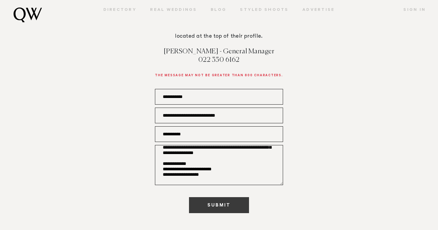 The image size is (438, 230). I want to click on a: Real Weddings, so click(174, 10).